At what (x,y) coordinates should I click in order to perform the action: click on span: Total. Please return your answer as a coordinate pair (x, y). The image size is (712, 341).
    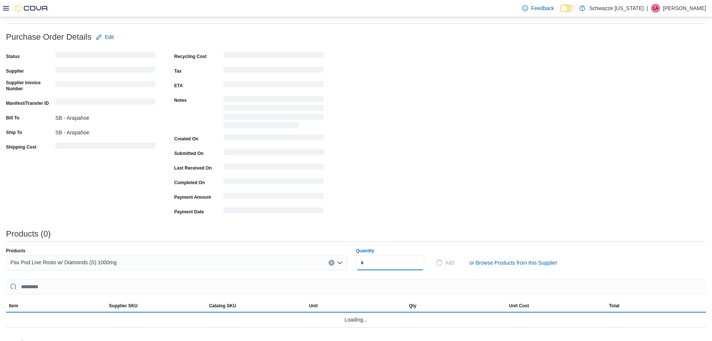
    Looking at the image, I should click on (614, 305).